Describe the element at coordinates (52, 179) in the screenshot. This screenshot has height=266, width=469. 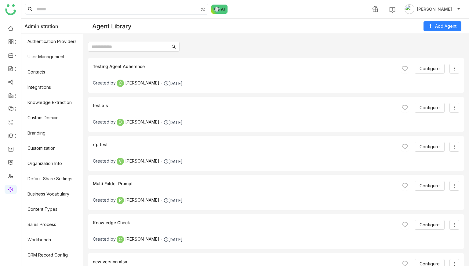
I see `a: Default Share Settings` at that location.